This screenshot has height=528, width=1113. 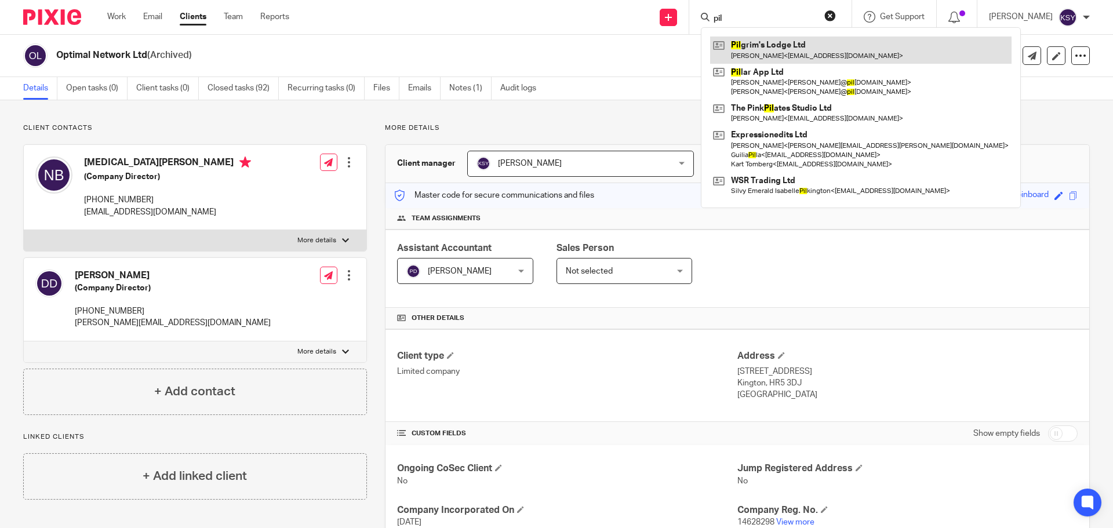 I want to click on span: (Archived), so click(x=169, y=55).